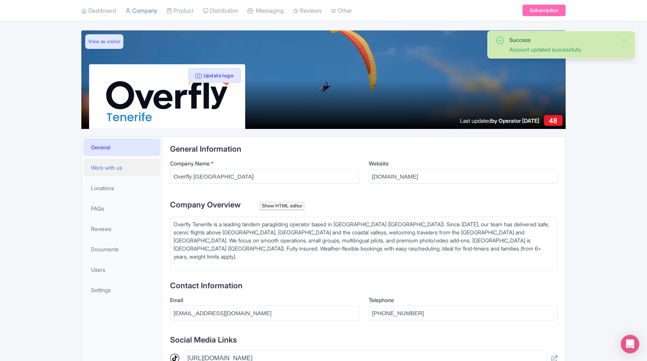  Describe the element at coordinates (122, 147) in the screenshot. I see `a: General` at that location.